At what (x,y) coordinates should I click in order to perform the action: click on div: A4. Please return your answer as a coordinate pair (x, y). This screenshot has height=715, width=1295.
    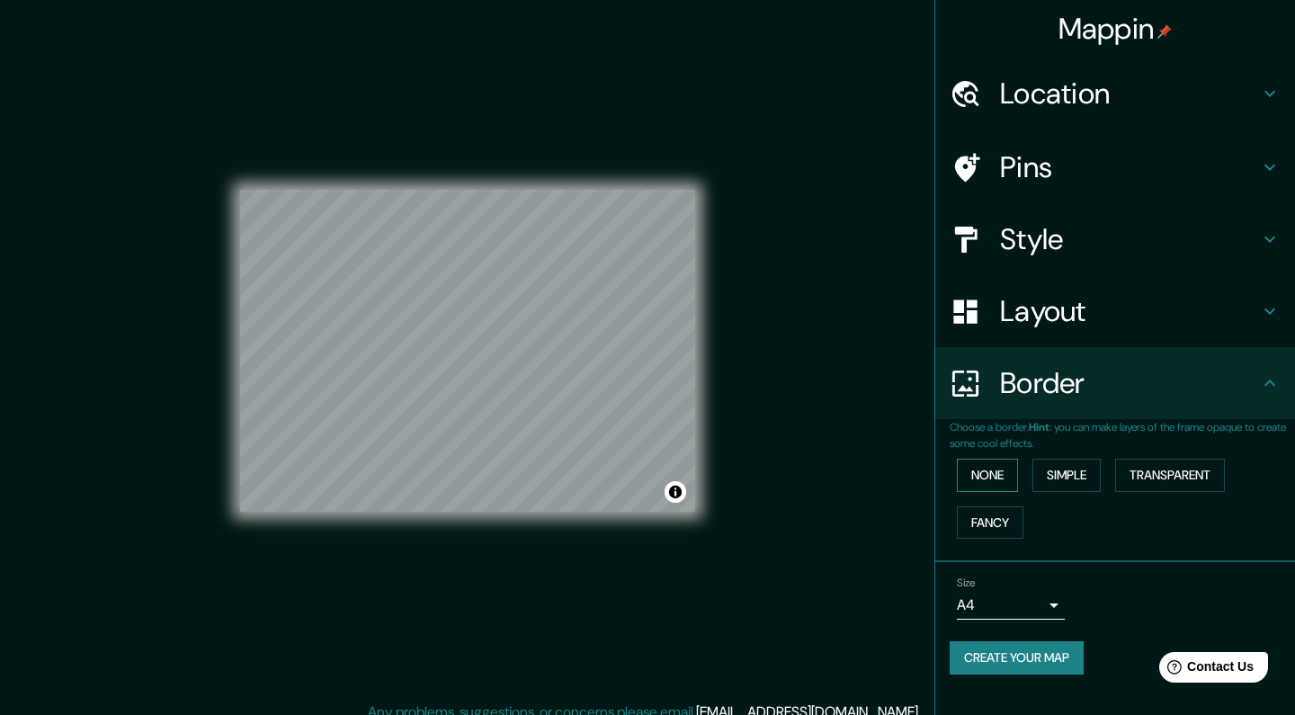
    Looking at the image, I should click on (1011, 605).